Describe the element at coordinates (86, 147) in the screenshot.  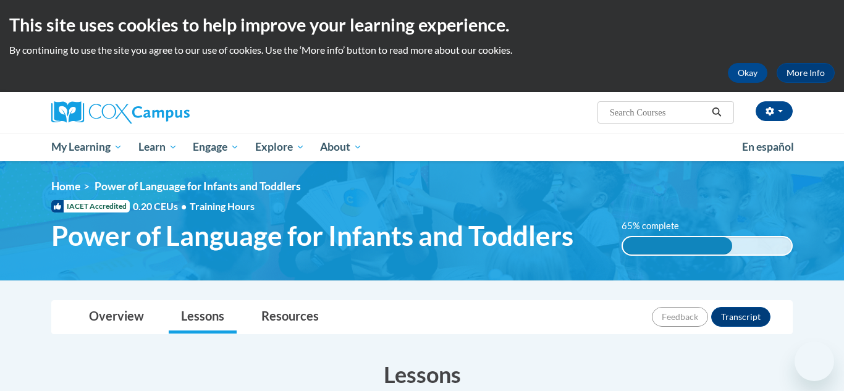
I see `span: My Learning` at that location.